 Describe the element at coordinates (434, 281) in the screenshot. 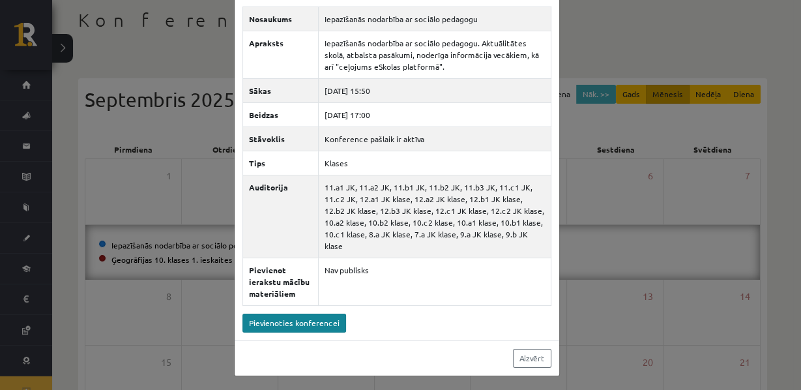

I see `td: Nav publisks` at that location.